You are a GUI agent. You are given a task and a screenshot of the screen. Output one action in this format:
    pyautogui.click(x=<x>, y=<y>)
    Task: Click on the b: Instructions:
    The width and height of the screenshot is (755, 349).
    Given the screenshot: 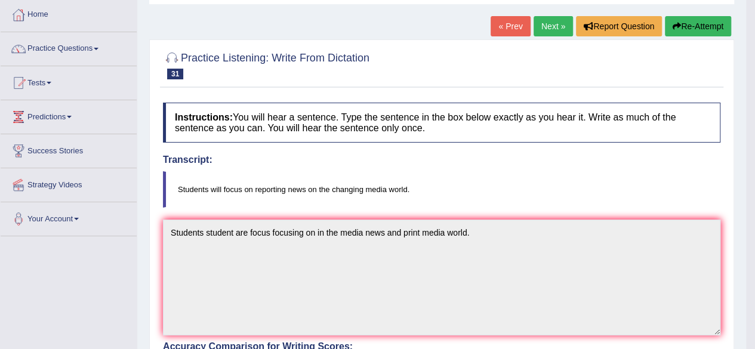 What is the action you would take?
    pyautogui.click(x=204, y=117)
    